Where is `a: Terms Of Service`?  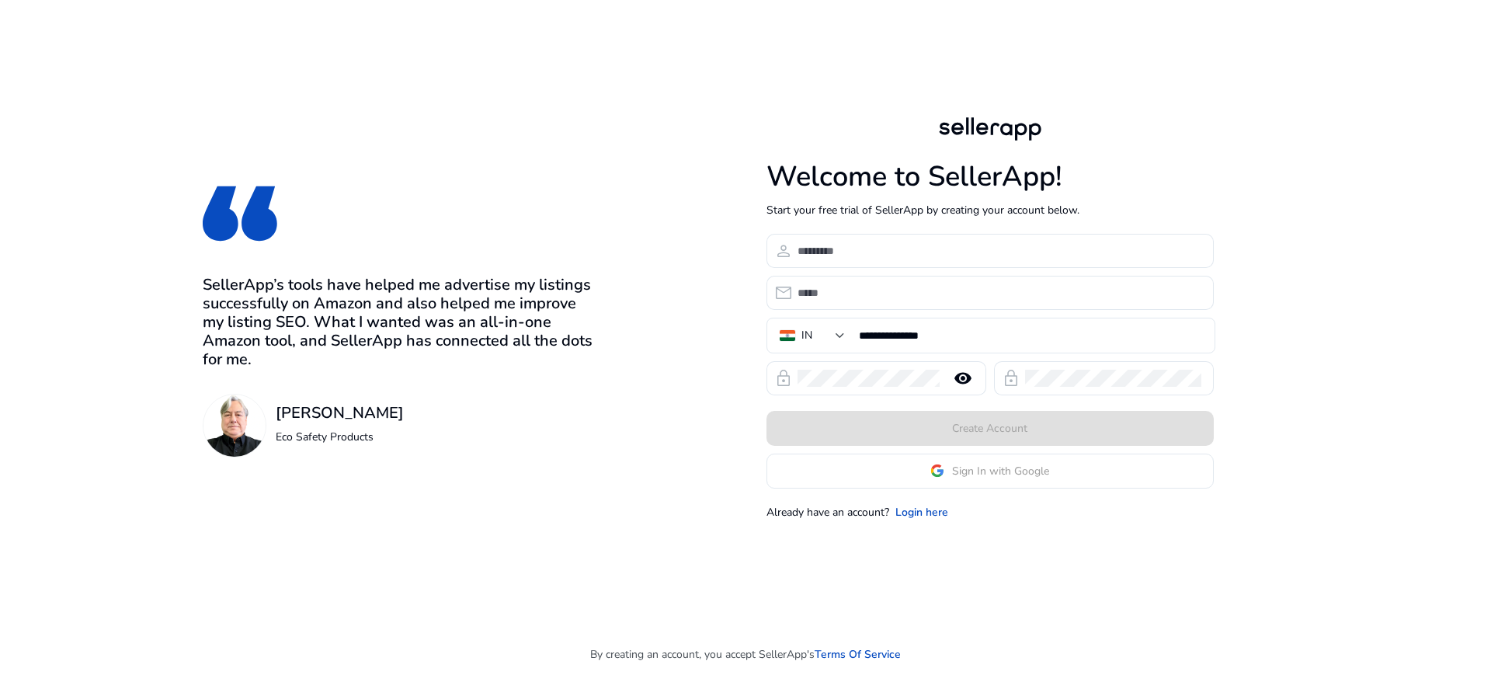 a: Terms Of Service is located at coordinates (857, 654).